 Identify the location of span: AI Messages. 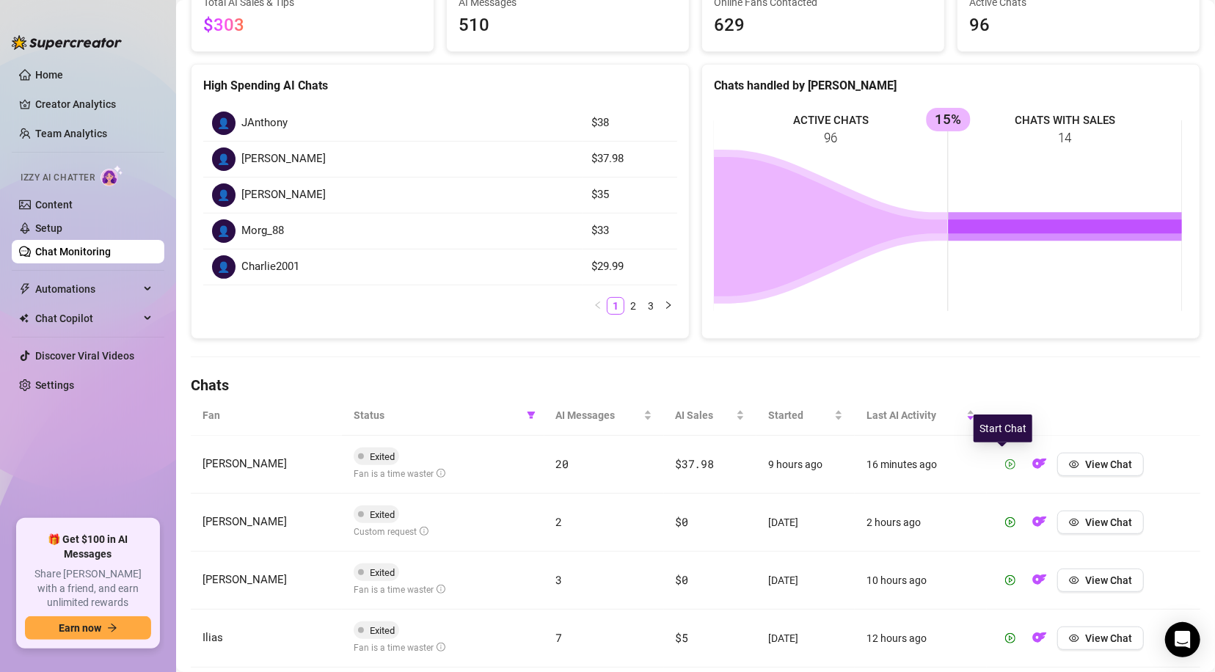
(598, 415).